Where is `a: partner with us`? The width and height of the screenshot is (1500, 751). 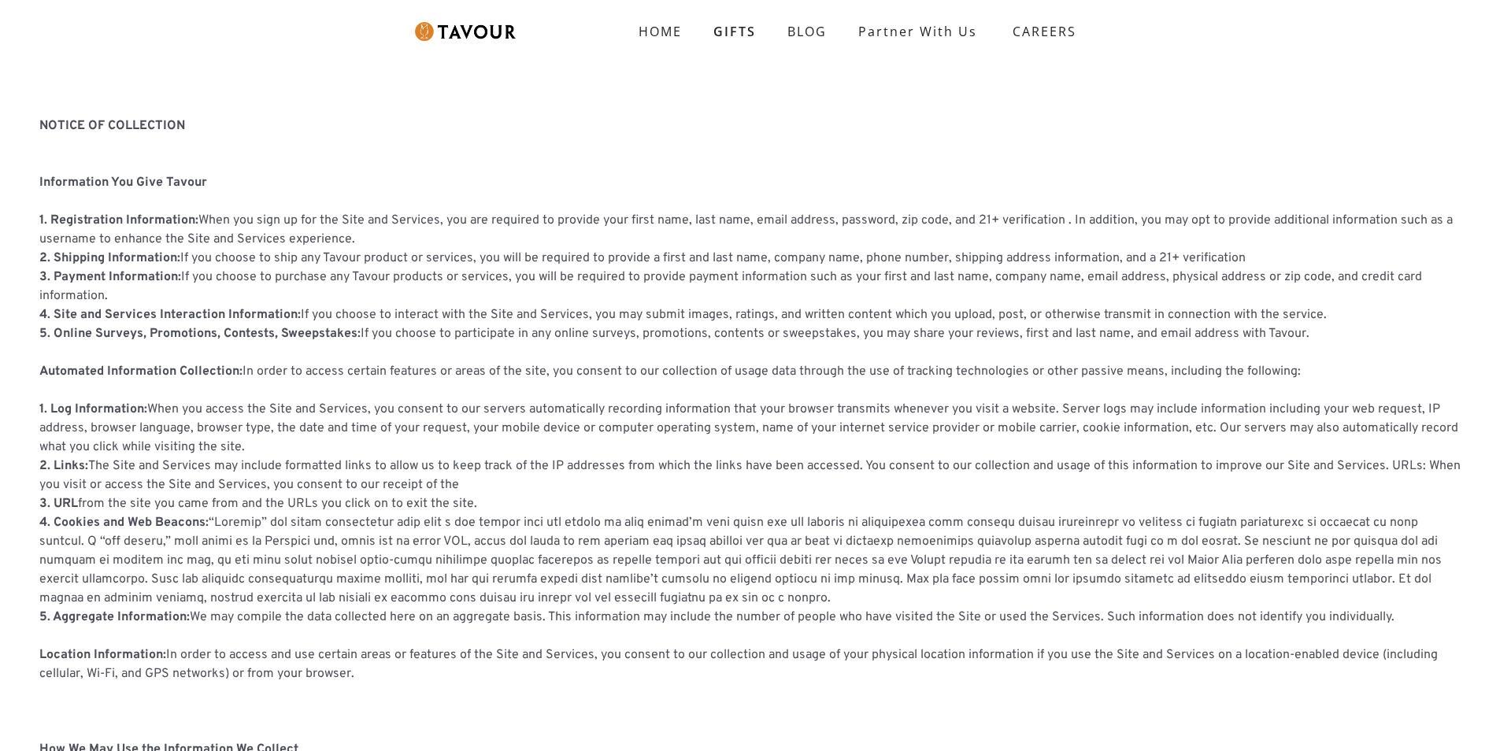 a: partner with us is located at coordinates (917, 31).